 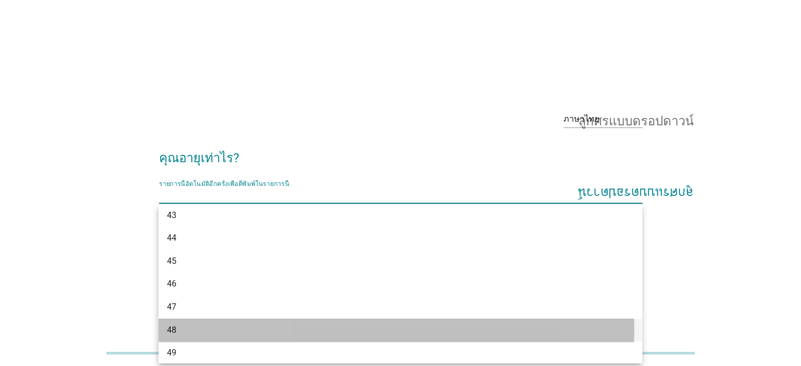 What do you see at coordinates (172, 261) in the screenshot?
I see `font: 45` at bounding box center [172, 261].